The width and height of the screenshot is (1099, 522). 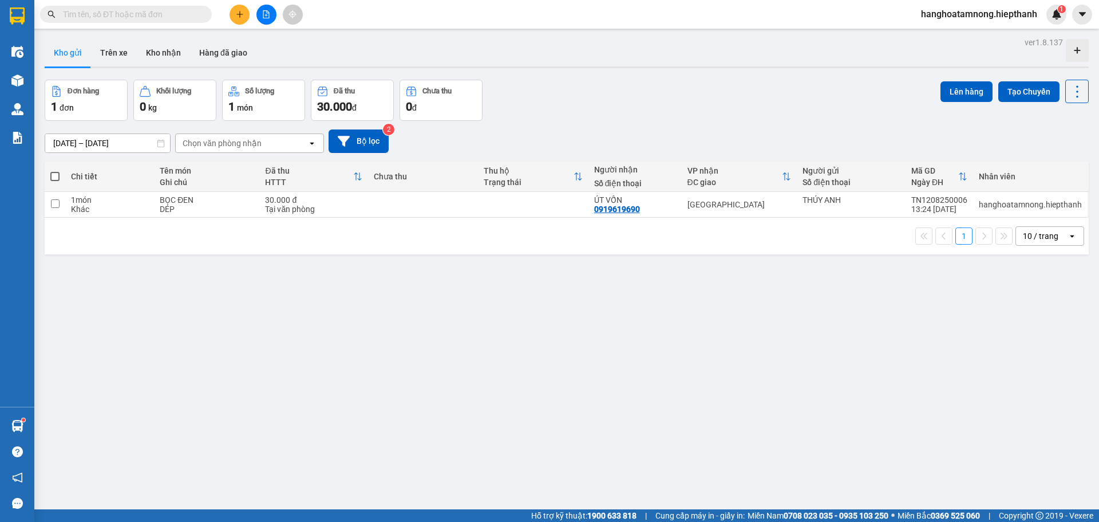 What do you see at coordinates (358, 141) in the screenshot?
I see `button: Bộ lọc` at bounding box center [358, 141].